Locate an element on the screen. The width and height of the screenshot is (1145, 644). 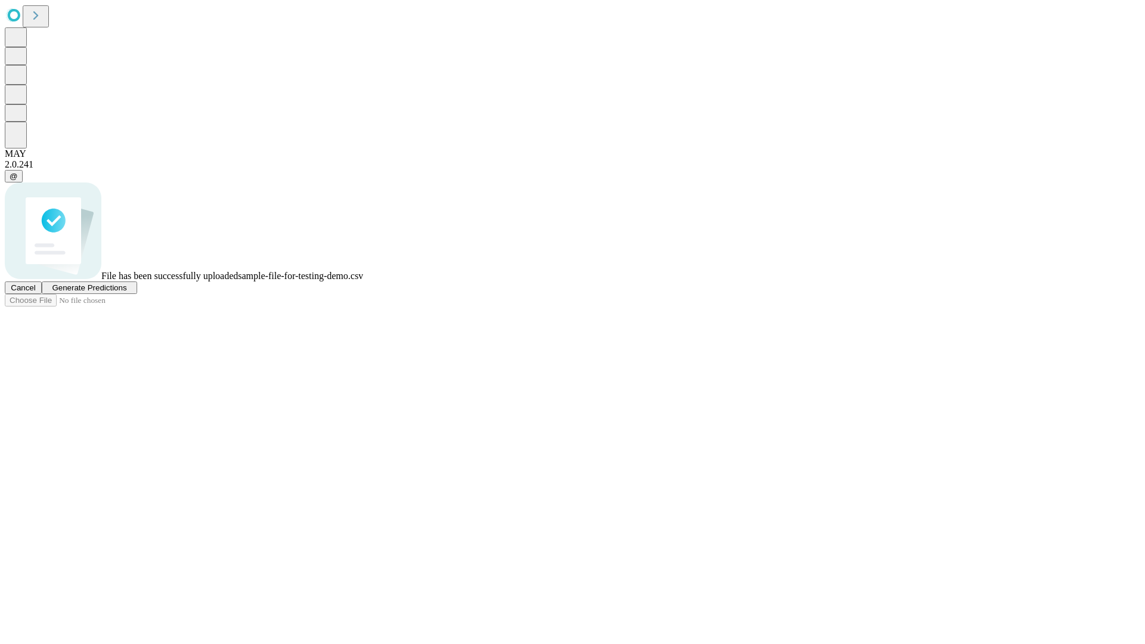
button: Cancel is located at coordinates (23, 287).